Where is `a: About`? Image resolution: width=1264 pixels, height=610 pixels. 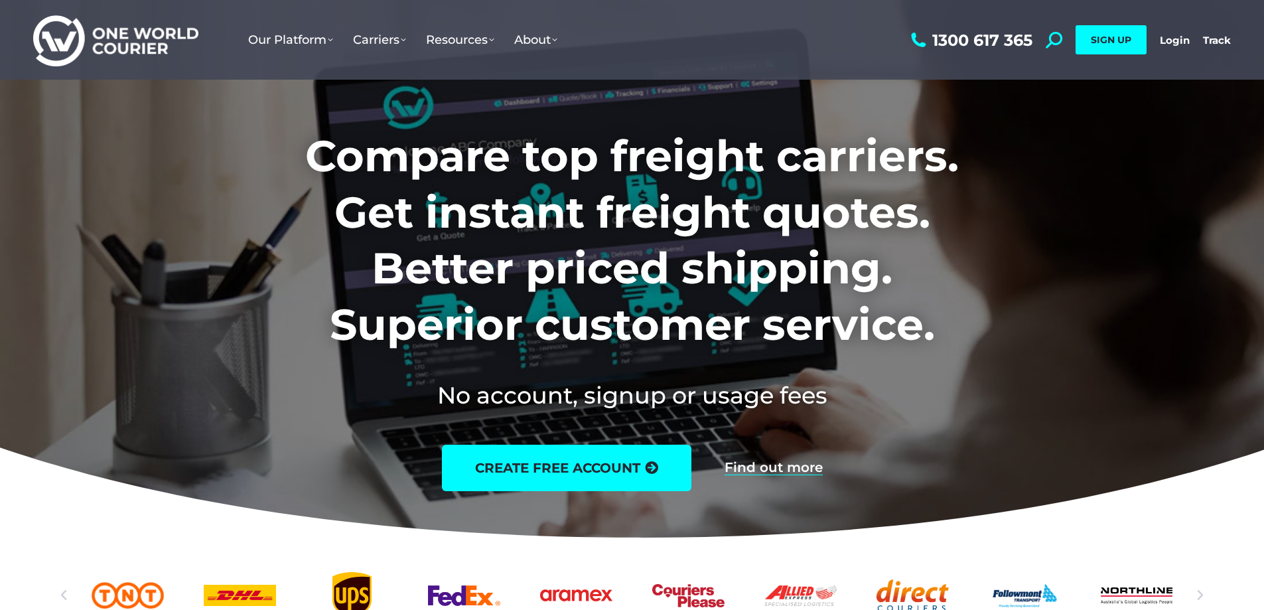
a: About is located at coordinates (536, 40).